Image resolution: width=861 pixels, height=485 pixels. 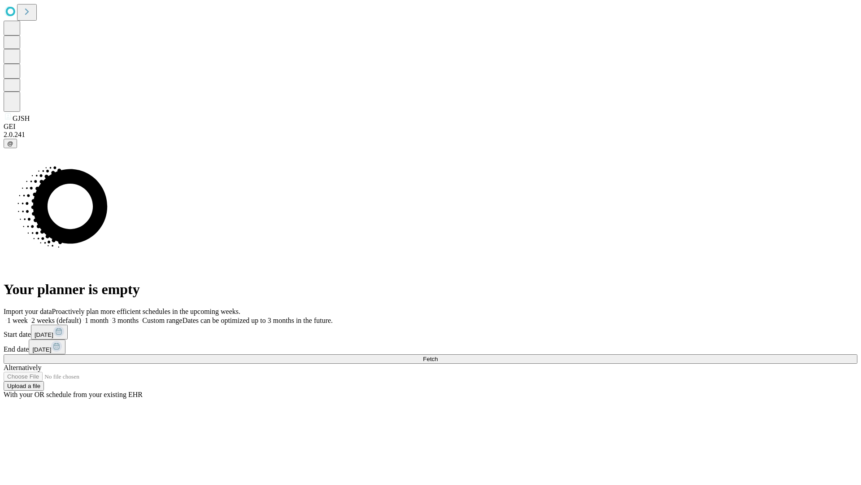 What do you see at coordinates (431, 346) in the screenshot?
I see `div: End date` at bounding box center [431, 346].